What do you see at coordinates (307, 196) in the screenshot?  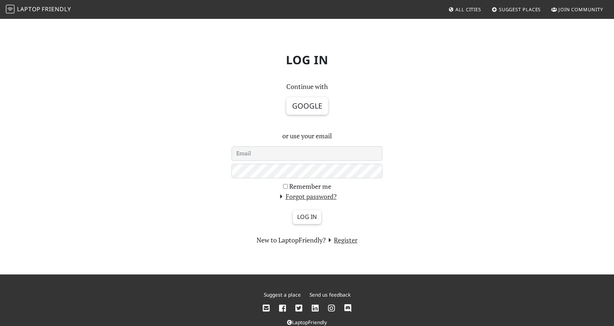 I see `a: Forgot password?` at bounding box center [307, 196].